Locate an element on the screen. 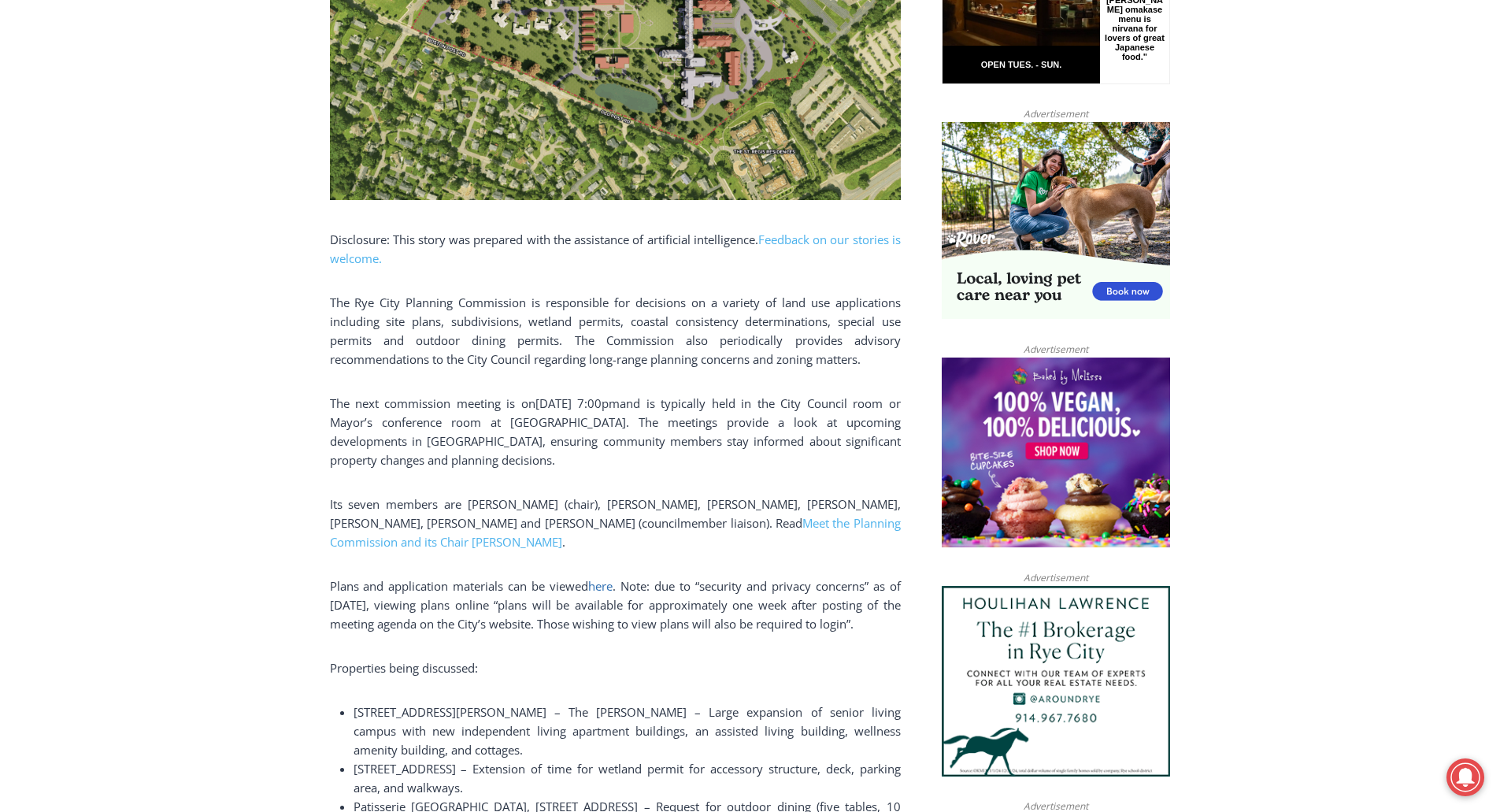  span: Plans and application materials can be viewed is located at coordinates (459, 586).